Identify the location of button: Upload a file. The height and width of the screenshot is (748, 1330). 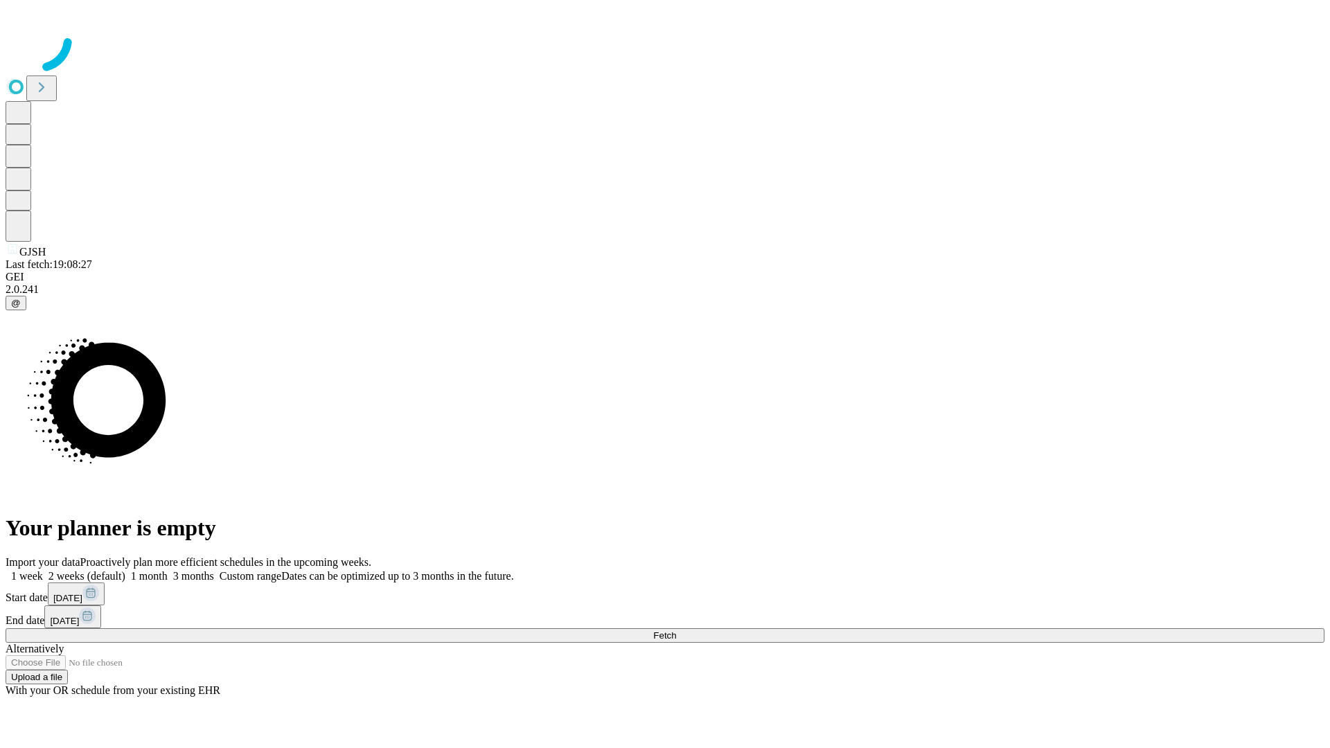
(37, 677).